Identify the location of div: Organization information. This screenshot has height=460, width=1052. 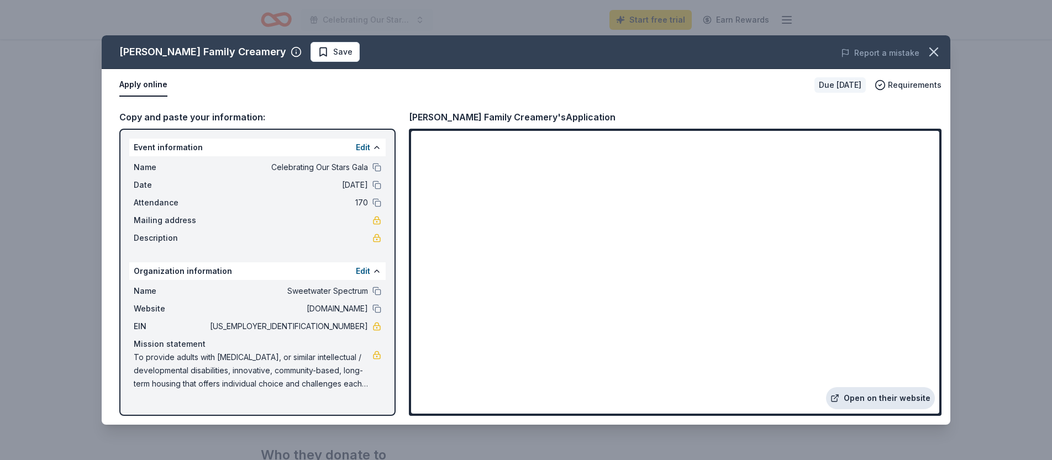
(257, 271).